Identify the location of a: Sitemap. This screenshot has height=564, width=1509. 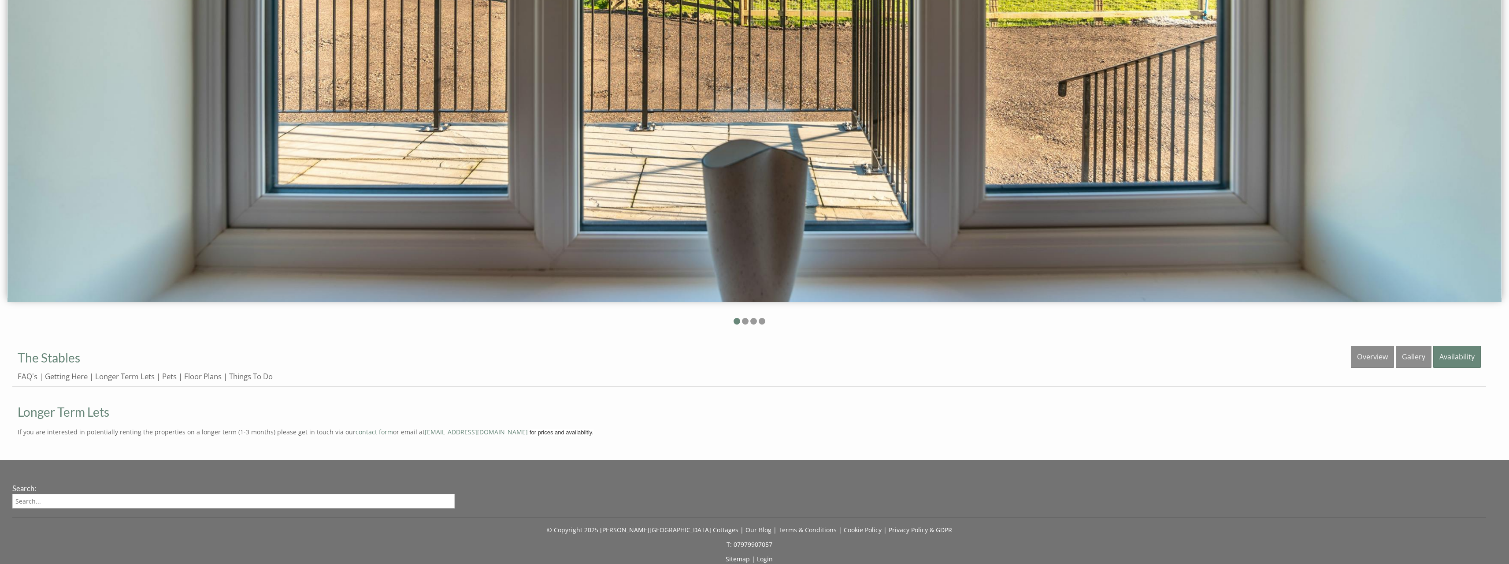
(738, 558).